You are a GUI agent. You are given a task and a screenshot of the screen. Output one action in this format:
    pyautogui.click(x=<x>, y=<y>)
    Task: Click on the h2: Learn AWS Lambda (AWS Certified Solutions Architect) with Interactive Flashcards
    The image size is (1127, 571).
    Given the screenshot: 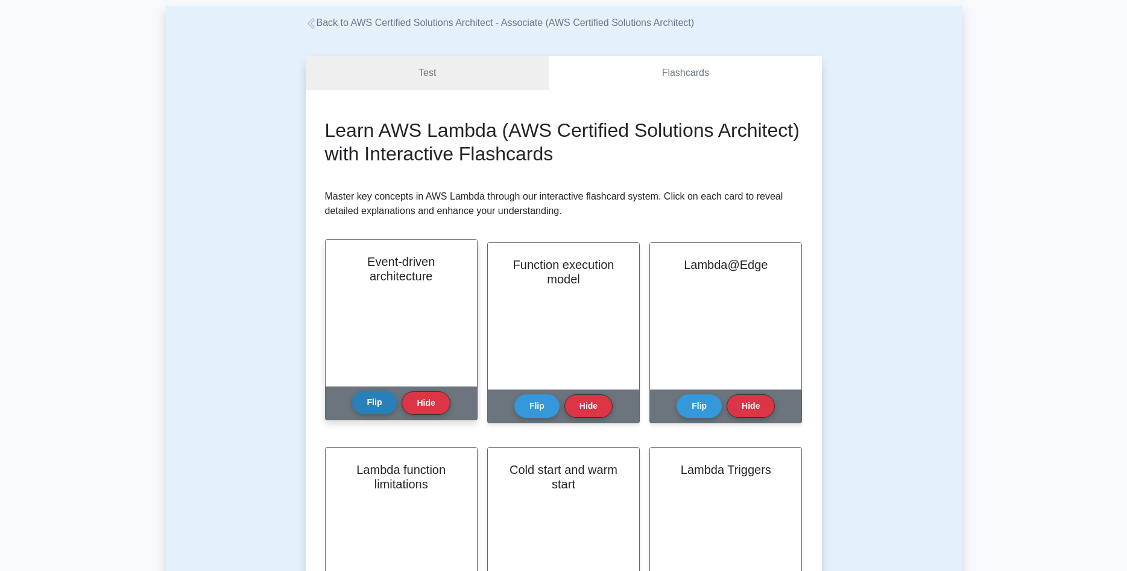 What is the action you would take?
    pyautogui.click(x=564, y=142)
    